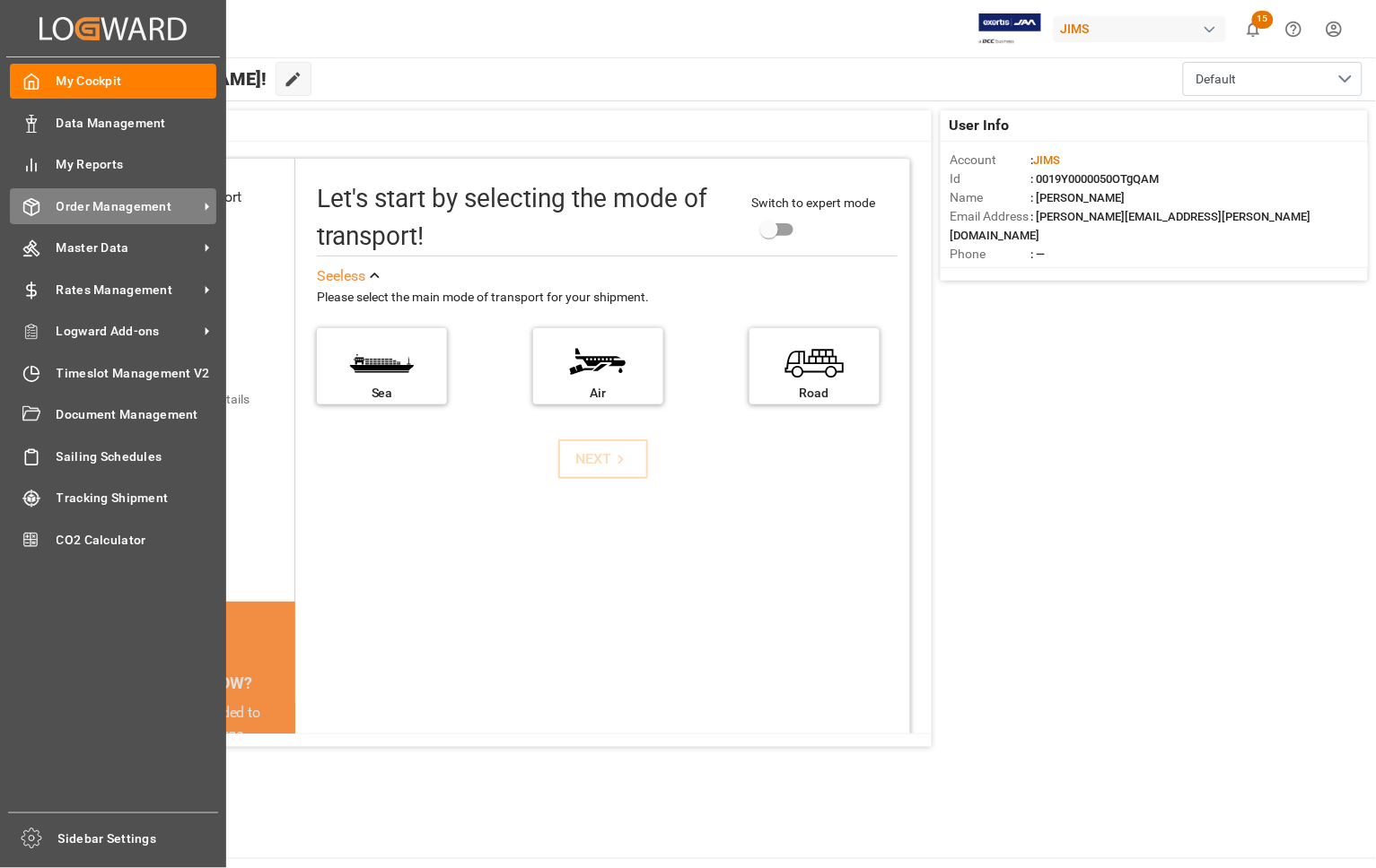 This screenshot has height=868, width=1376. What do you see at coordinates (113, 122) in the screenshot?
I see `a: Data Management` at bounding box center [113, 122].